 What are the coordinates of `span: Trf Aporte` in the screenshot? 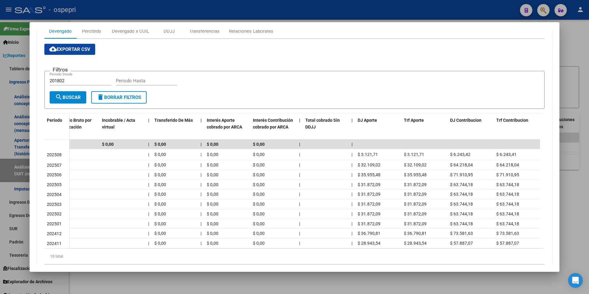 It's located at (414, 120).